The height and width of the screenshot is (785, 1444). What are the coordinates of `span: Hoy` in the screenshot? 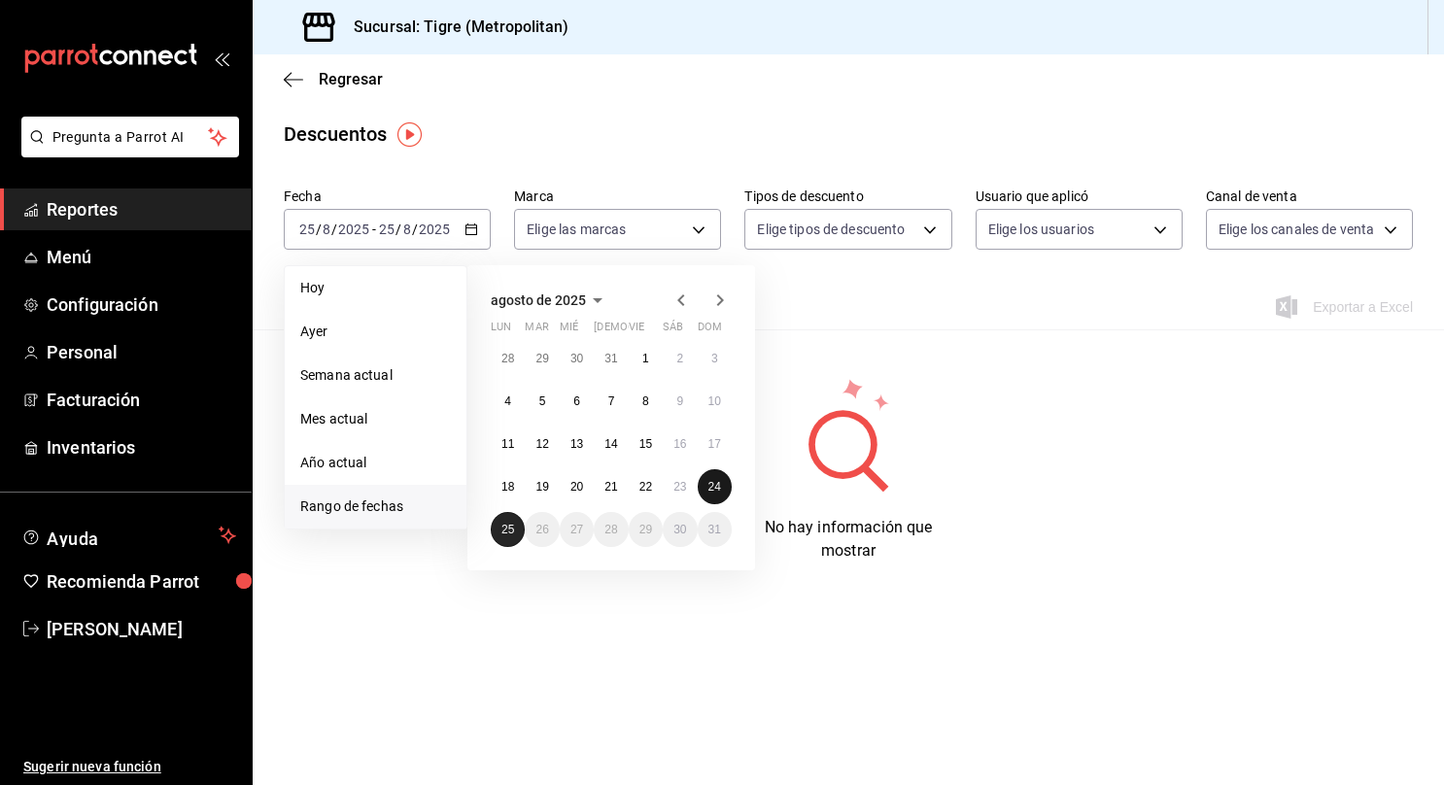 It's located at (375, 288).